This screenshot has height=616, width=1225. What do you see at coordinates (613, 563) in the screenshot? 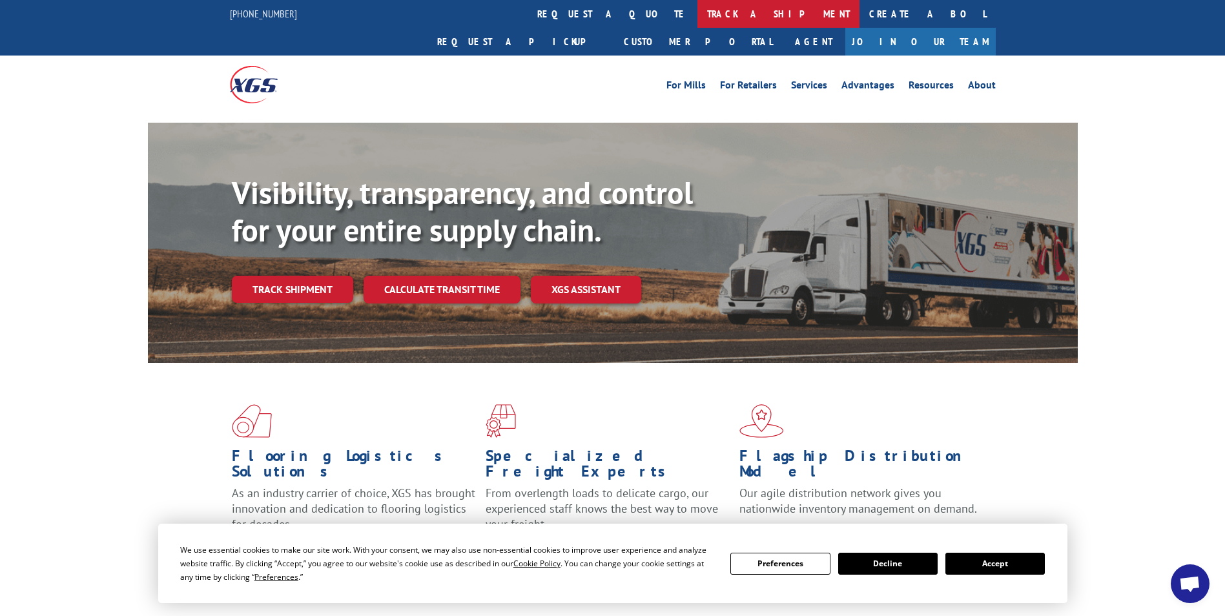
I see `div: Cookie Consent Prompt` at bounding box center [613, 563].